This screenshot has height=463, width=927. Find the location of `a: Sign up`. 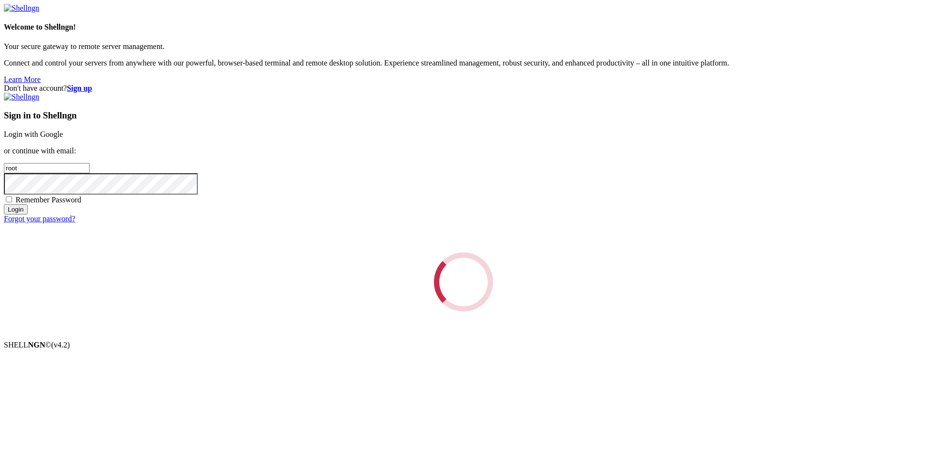

a: Sign up is located at coordinates (80, 88).